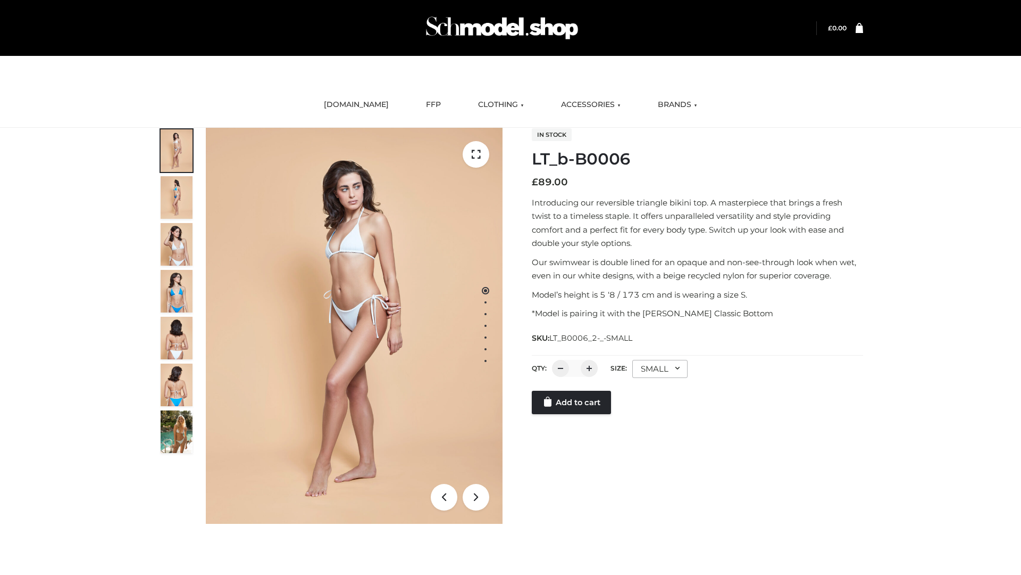 This screenshot has height=575, width=1021. I want to click on p: Model’s height is 5 ‘8 / 173 cm and is wearing a size S., so click(697, 295).